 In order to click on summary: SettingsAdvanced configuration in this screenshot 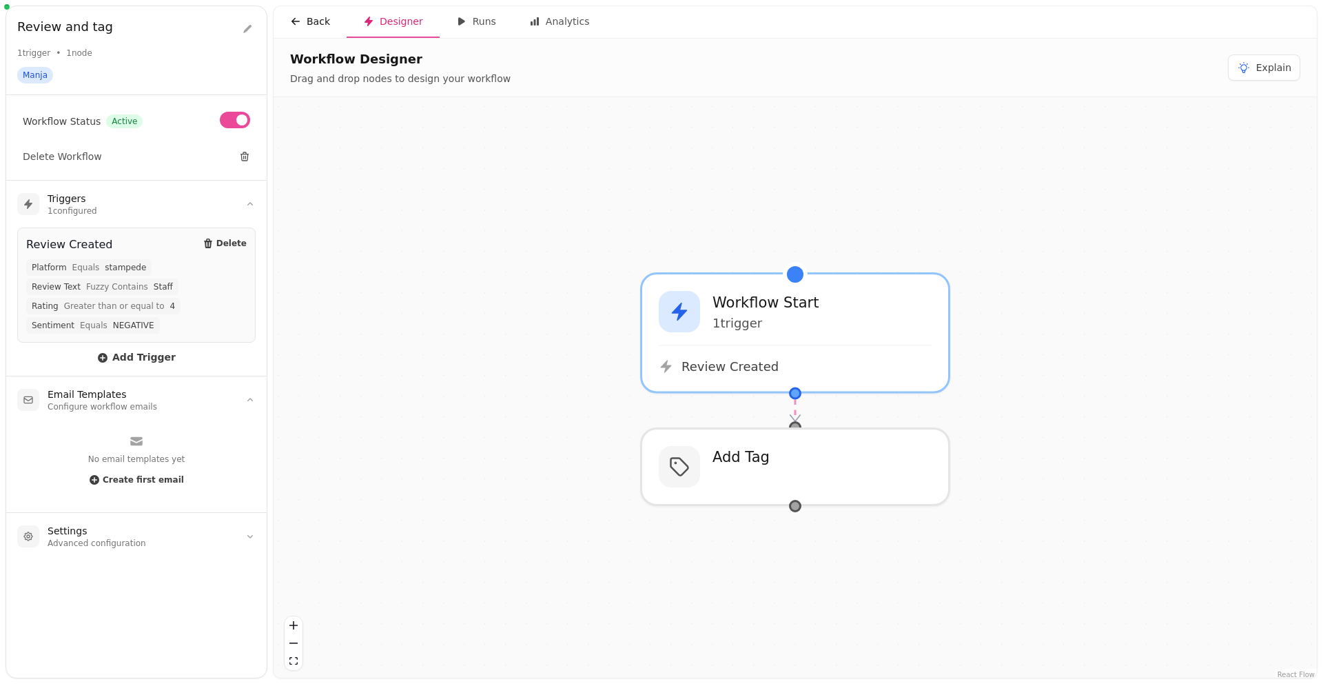, I will do `click(136, 536)`.